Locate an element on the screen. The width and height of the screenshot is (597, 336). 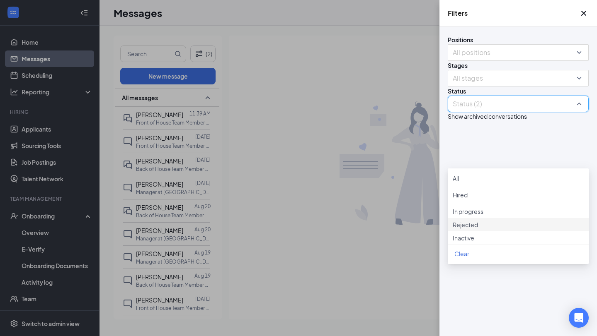
div: In progress is located at coordinates (518, 210).